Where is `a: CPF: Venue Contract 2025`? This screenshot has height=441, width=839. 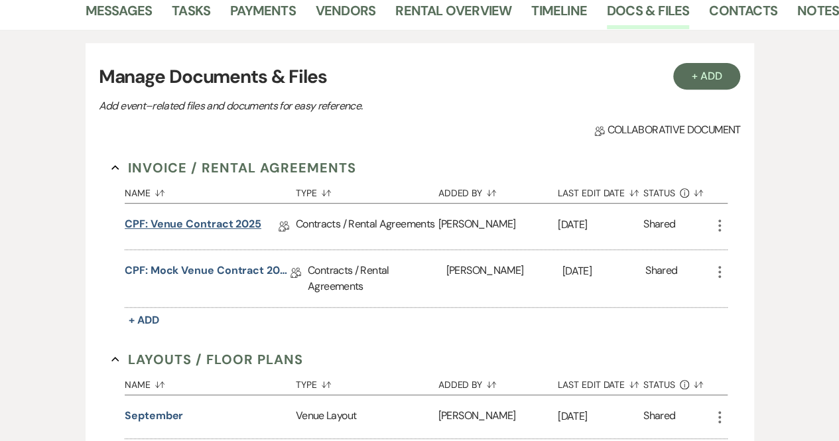 a: CPF: Venue Contract 2025 is located at coordinates (193, 226).